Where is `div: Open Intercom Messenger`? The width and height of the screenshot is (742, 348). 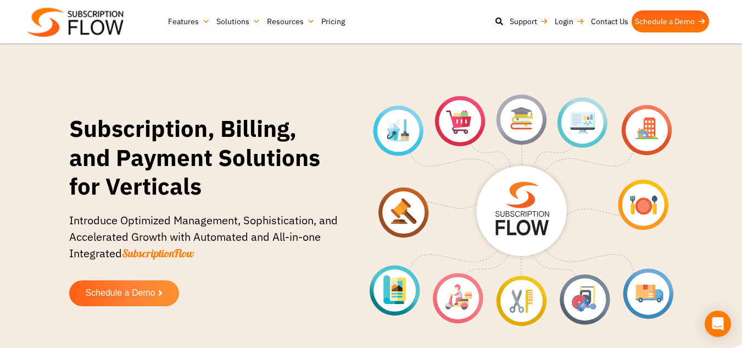
div: Open Intercom Messenger is located at coordinates (718, 323).